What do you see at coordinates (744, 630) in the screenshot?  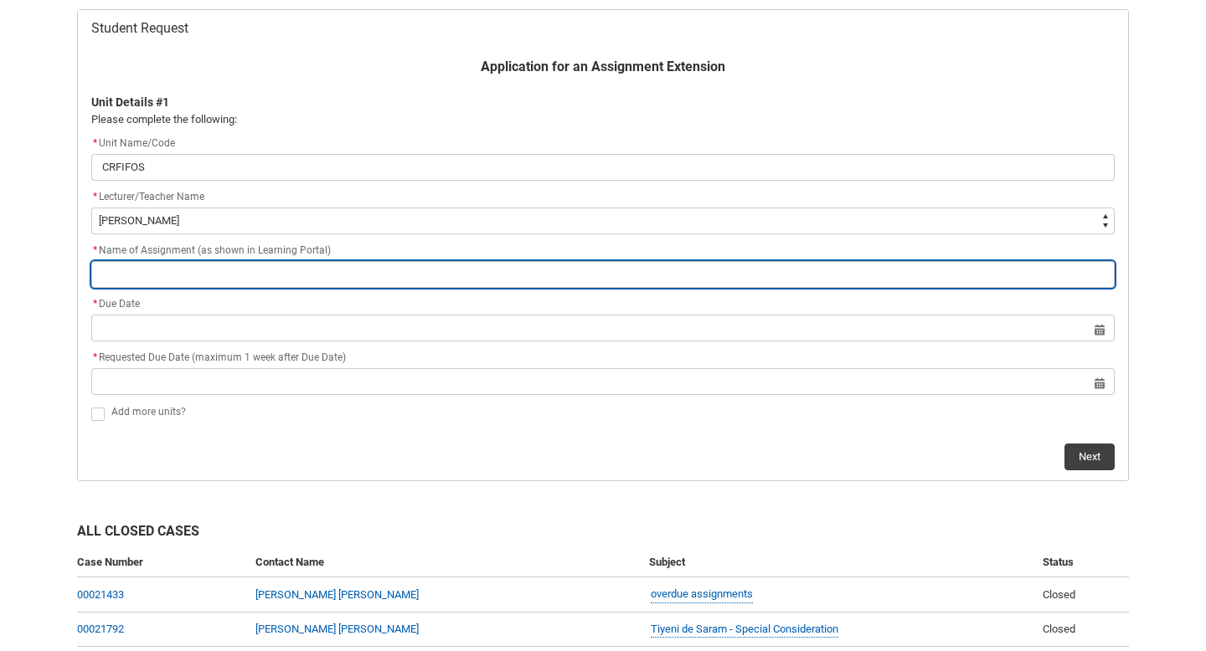 I see `a: Tiyeni de Saram - Special Consideration` at bounding box center [744, 630].